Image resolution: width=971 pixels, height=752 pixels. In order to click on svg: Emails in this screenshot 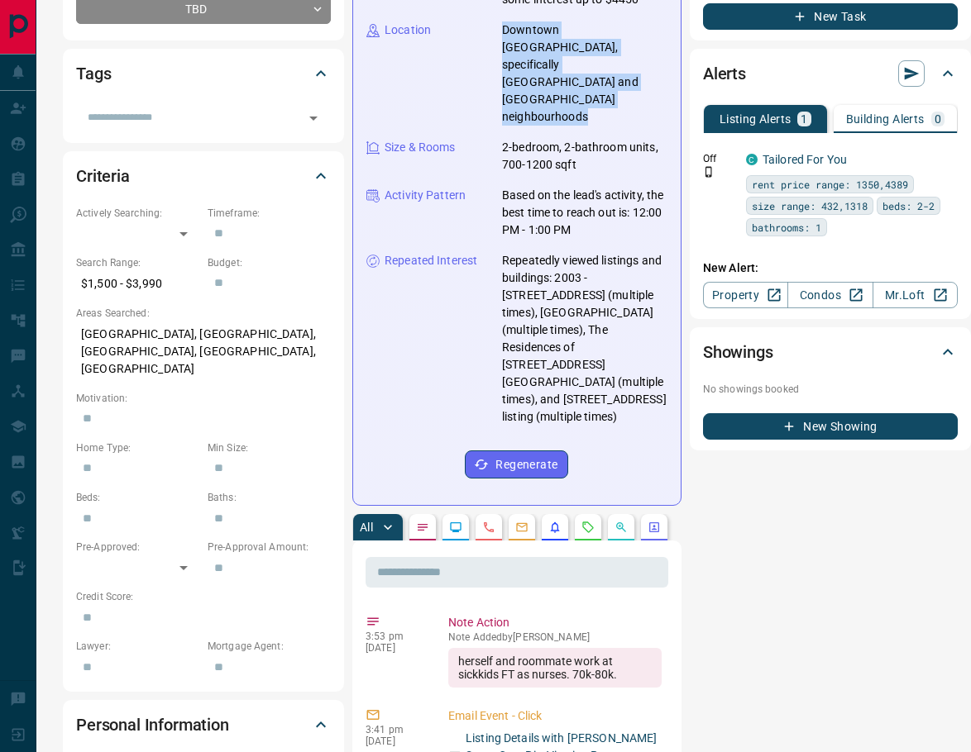, I will do `click(522, 527)`.